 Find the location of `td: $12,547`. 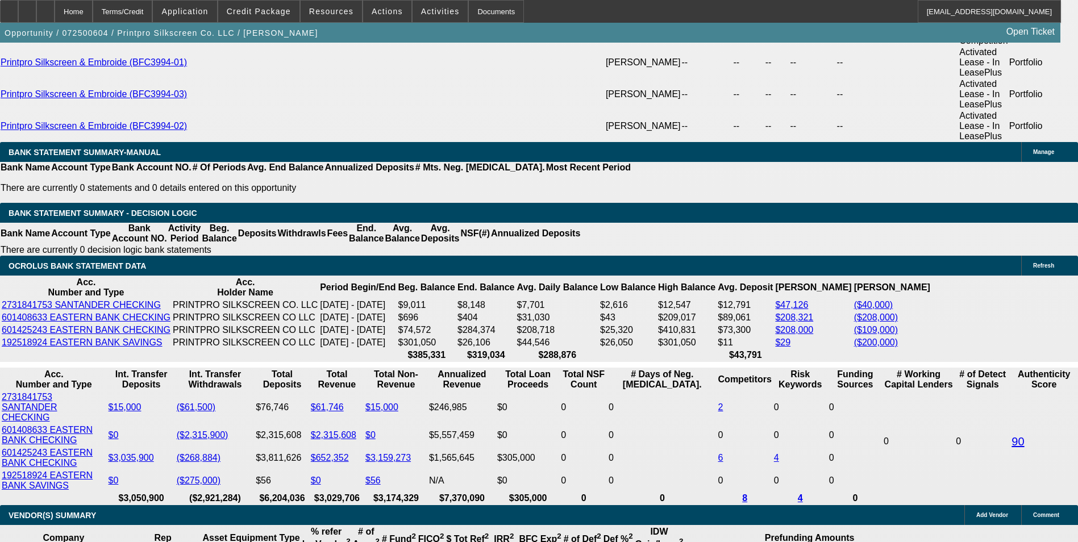

td: $12,547 is located at coordinates (687, 305).